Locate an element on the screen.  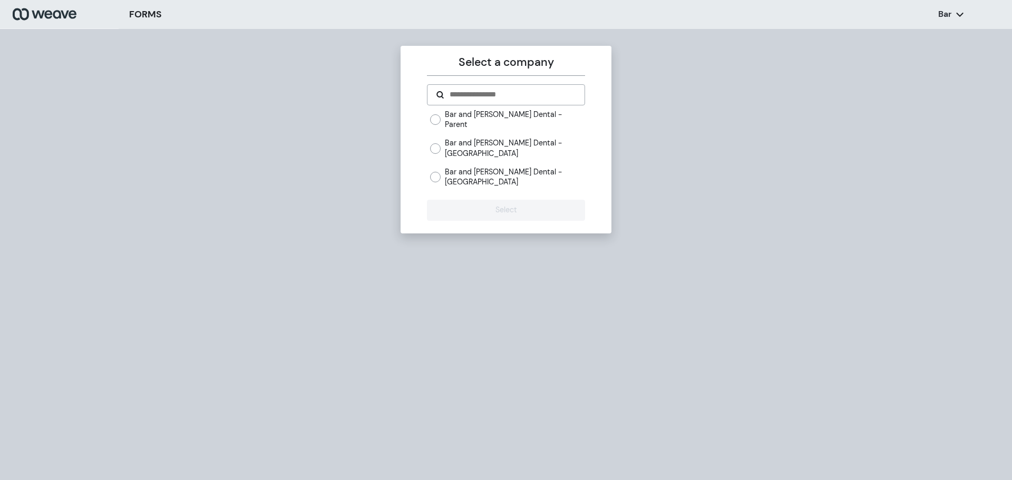
button: Select is located at coordinates (506, 210).